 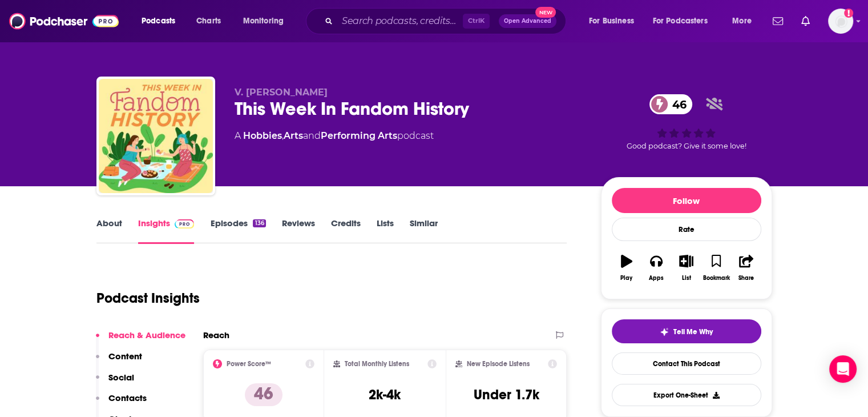 What do you see at coordinates (627, 268) in the screenshot?
I see `button: Play` at bounding box center [627, 268].